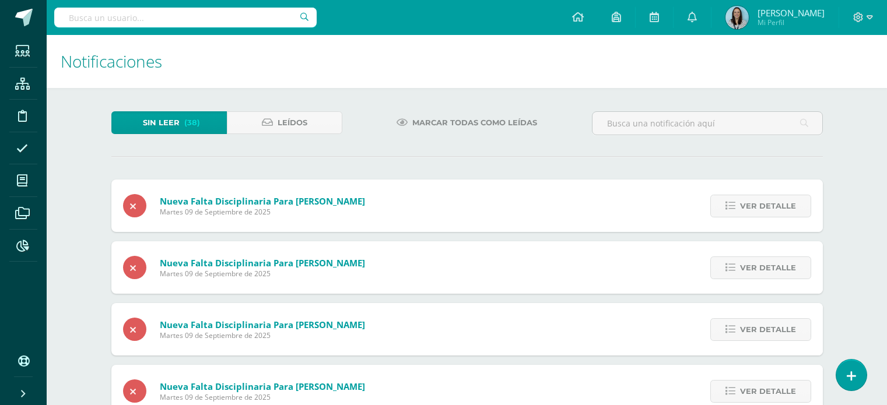  I want to click on span: Mi Perfil, so click(791, 22).